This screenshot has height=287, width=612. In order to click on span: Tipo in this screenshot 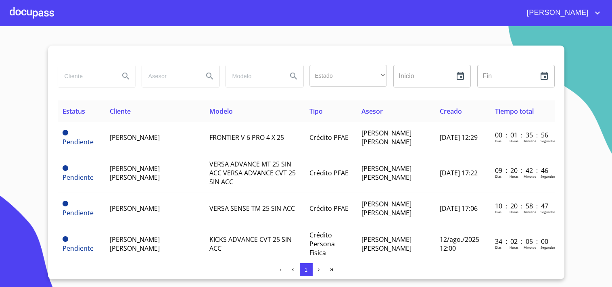, I will do `click(316, 111)`.